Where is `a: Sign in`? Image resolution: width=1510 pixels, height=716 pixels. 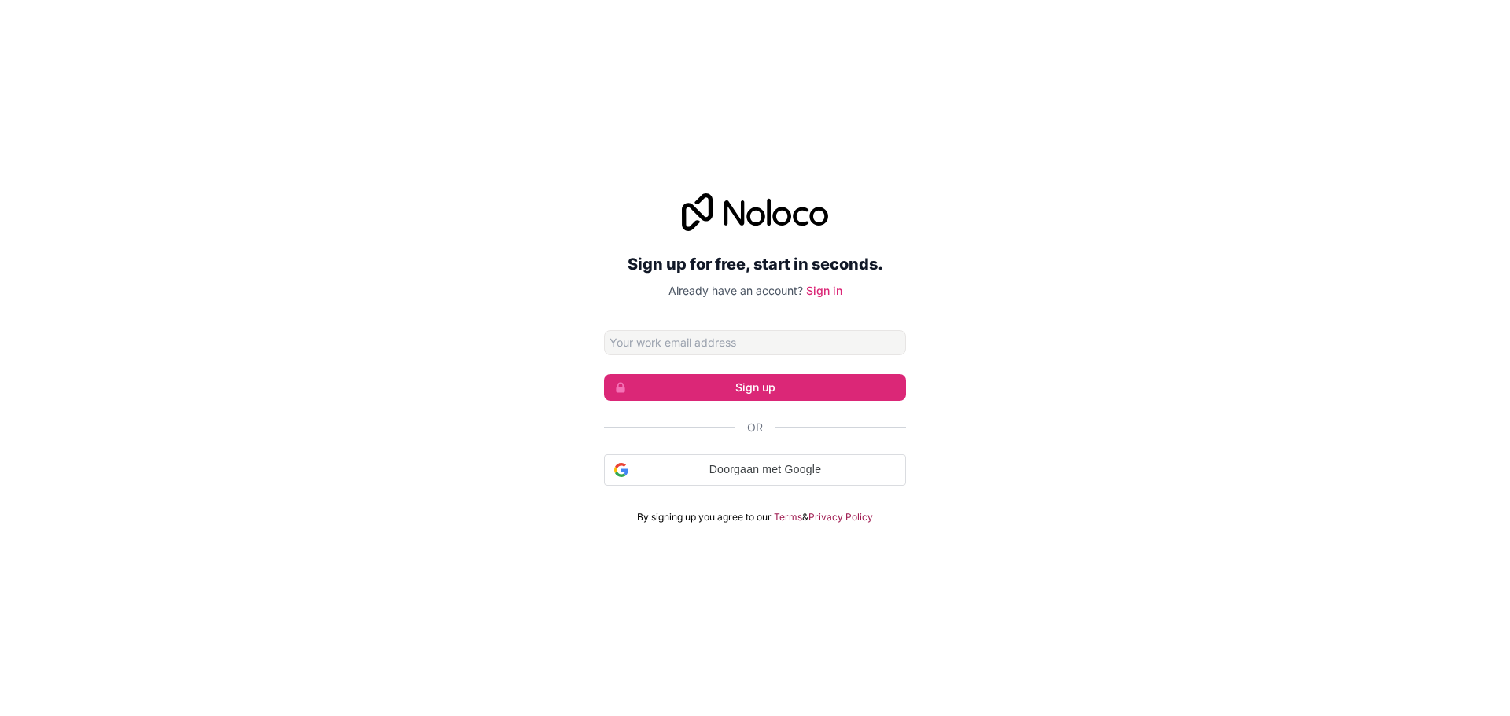
a: Sign in is located at coordinates (824, 290).